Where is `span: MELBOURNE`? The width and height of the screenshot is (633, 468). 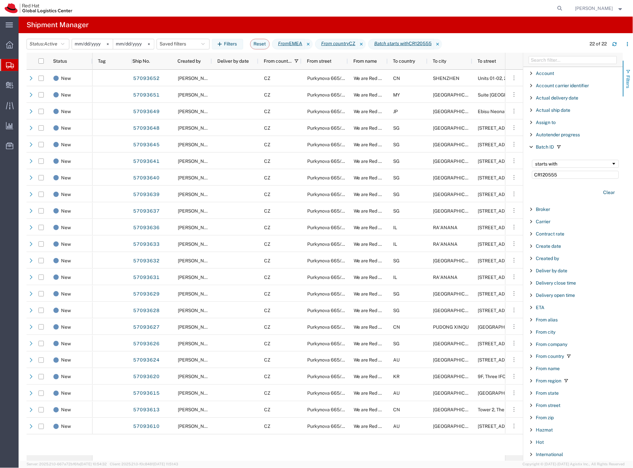 span: MELBOURNE is located at coordinates (456, 426).